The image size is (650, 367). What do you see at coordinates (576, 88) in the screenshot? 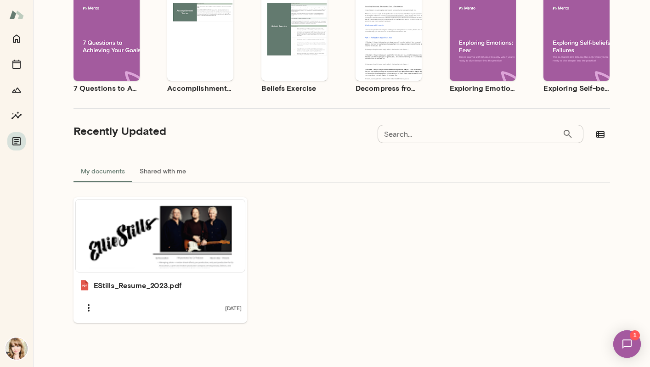
I see `h6: Exploring Self-beliefs: Failures` at bounding box center [576, 88].